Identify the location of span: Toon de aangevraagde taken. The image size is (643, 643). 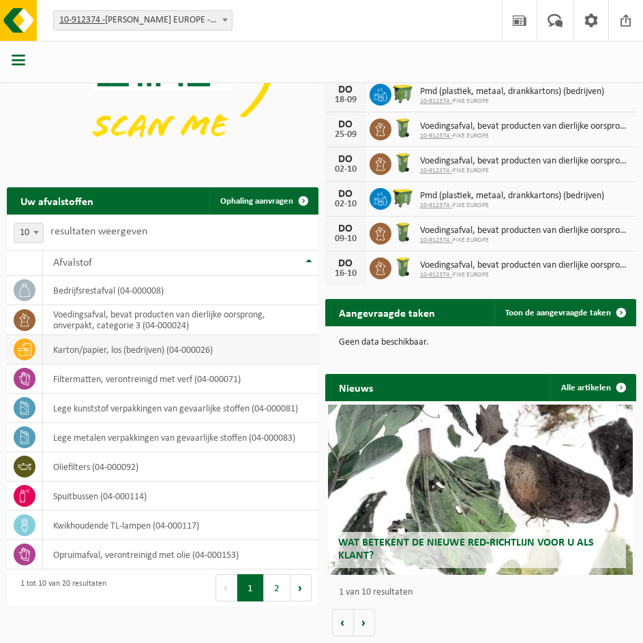
(557, 313).